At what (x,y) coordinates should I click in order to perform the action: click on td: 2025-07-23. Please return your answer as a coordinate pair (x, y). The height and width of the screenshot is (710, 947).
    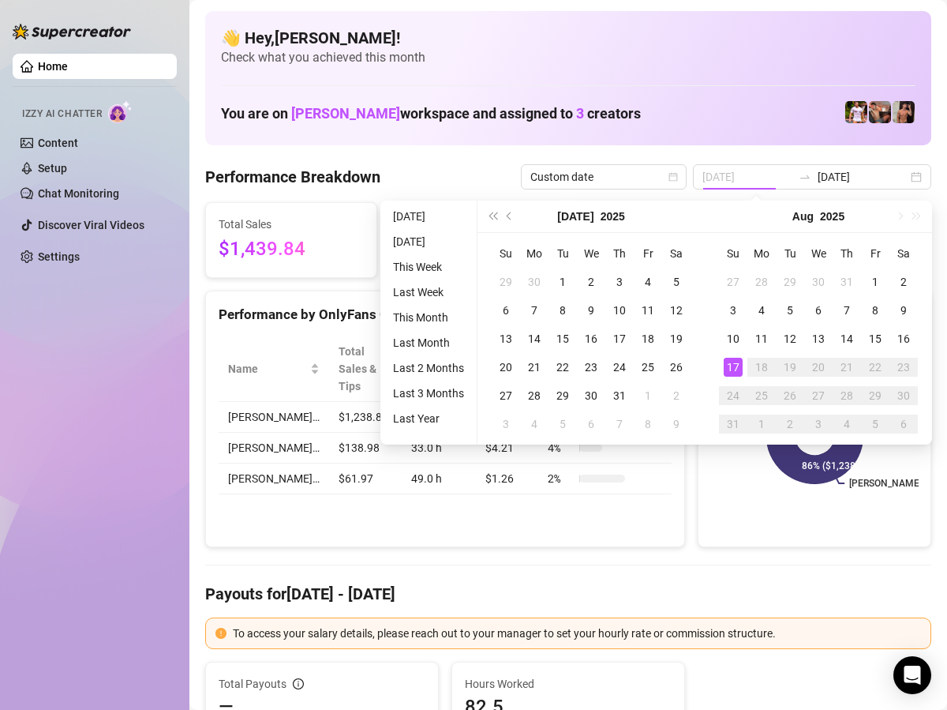
    Looking at the image, I should click on (591, 367).